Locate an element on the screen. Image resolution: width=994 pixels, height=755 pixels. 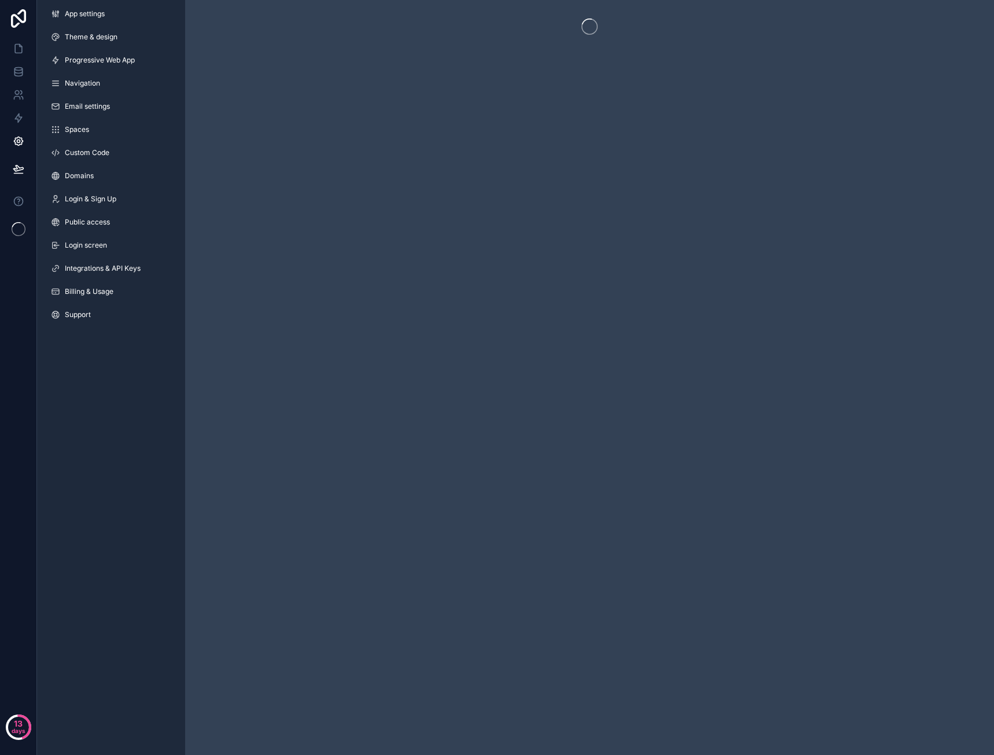
span: Support is located at coordinates (78, 315).